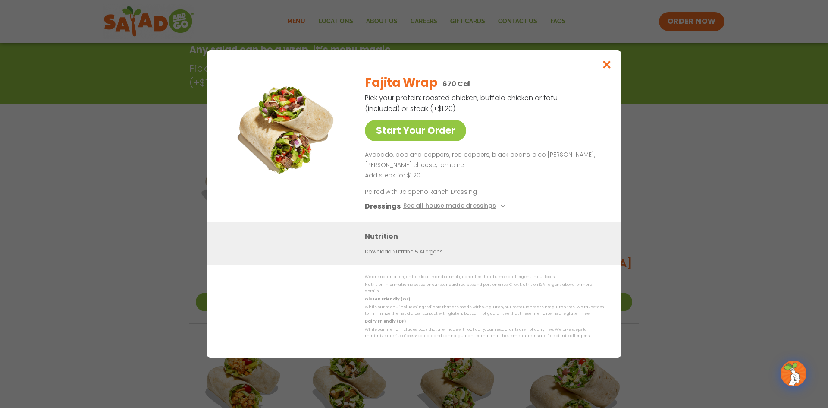  What do you see at coordinates (483, 165) in the screenshot?
I see `div: Page 1` at bounding box center [483, 165].